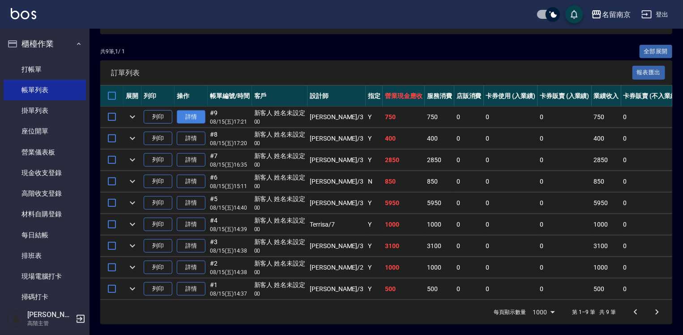 This screenshot has height=335, width=683. What do you see at coordinates (45, 193) in the screenshot?
I see `a: 高階收支登錄` at bounding box center [45, 193].